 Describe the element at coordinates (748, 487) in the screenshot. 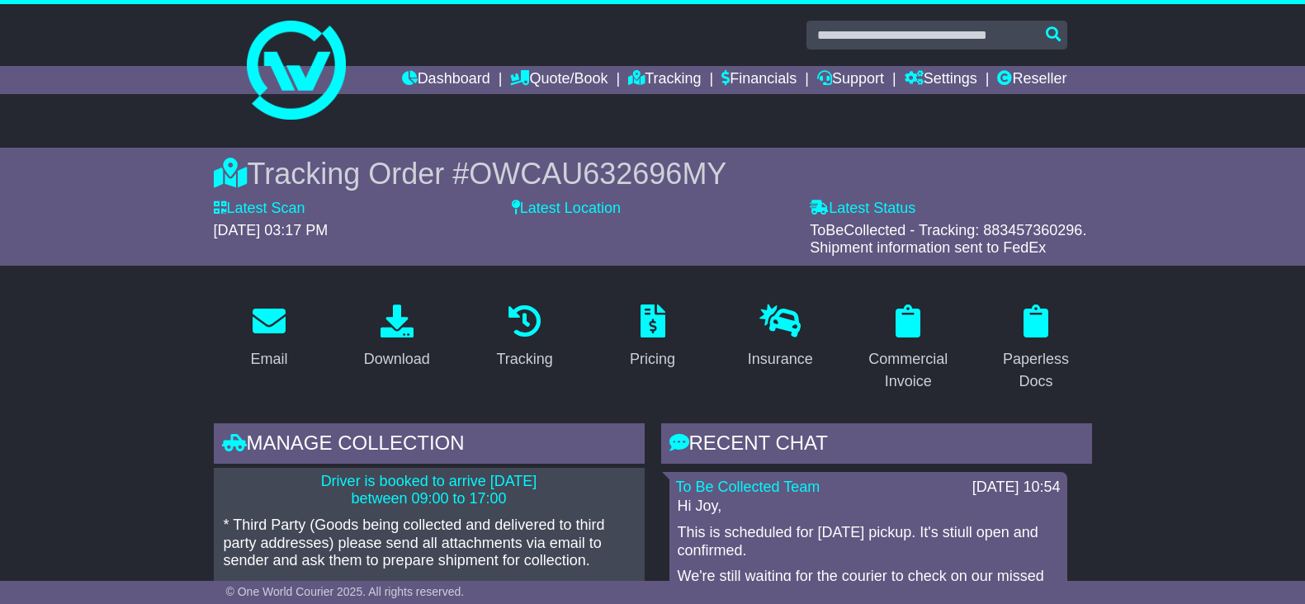

I see `a: To Be Collected Team` at that location.